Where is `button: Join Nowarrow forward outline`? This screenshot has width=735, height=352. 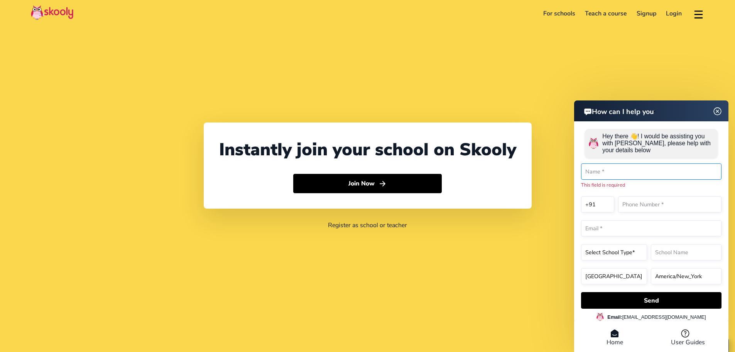
button: Join Nowarrow forward outline is located at coordinates (367, 183).